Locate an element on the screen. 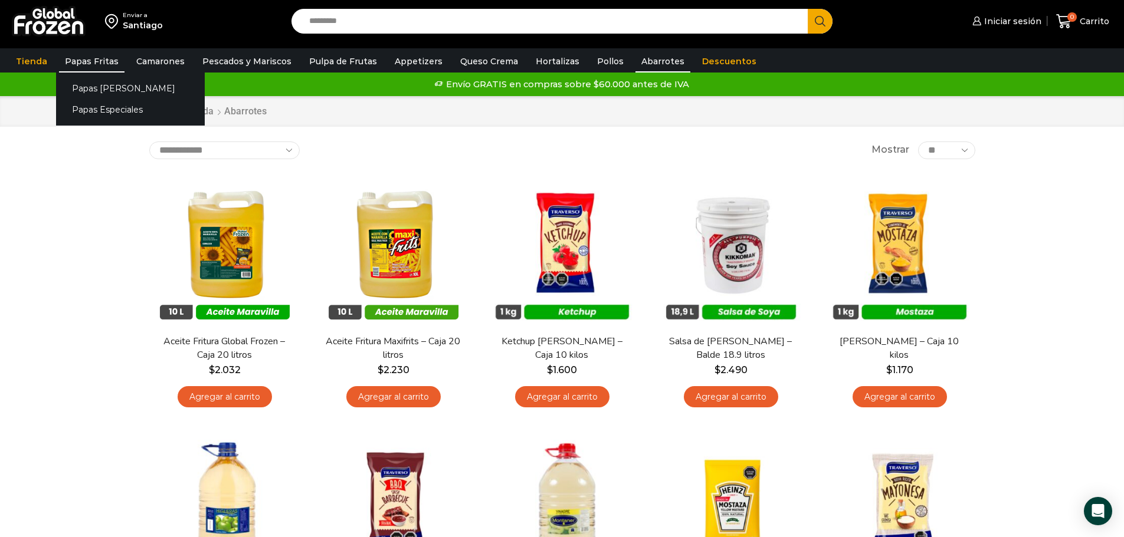 Image resolution: width=1124 pixels, height=537 pixels. span: 0 is located at coordinates (1072, 17).